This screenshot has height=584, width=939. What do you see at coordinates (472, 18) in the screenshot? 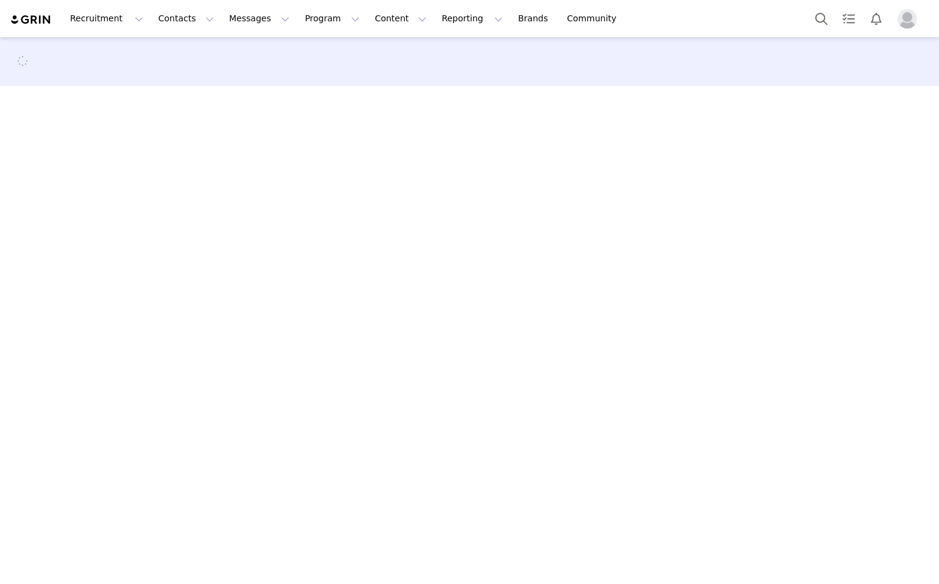
I see `button: Reporting` at bounding box center [472, 18].